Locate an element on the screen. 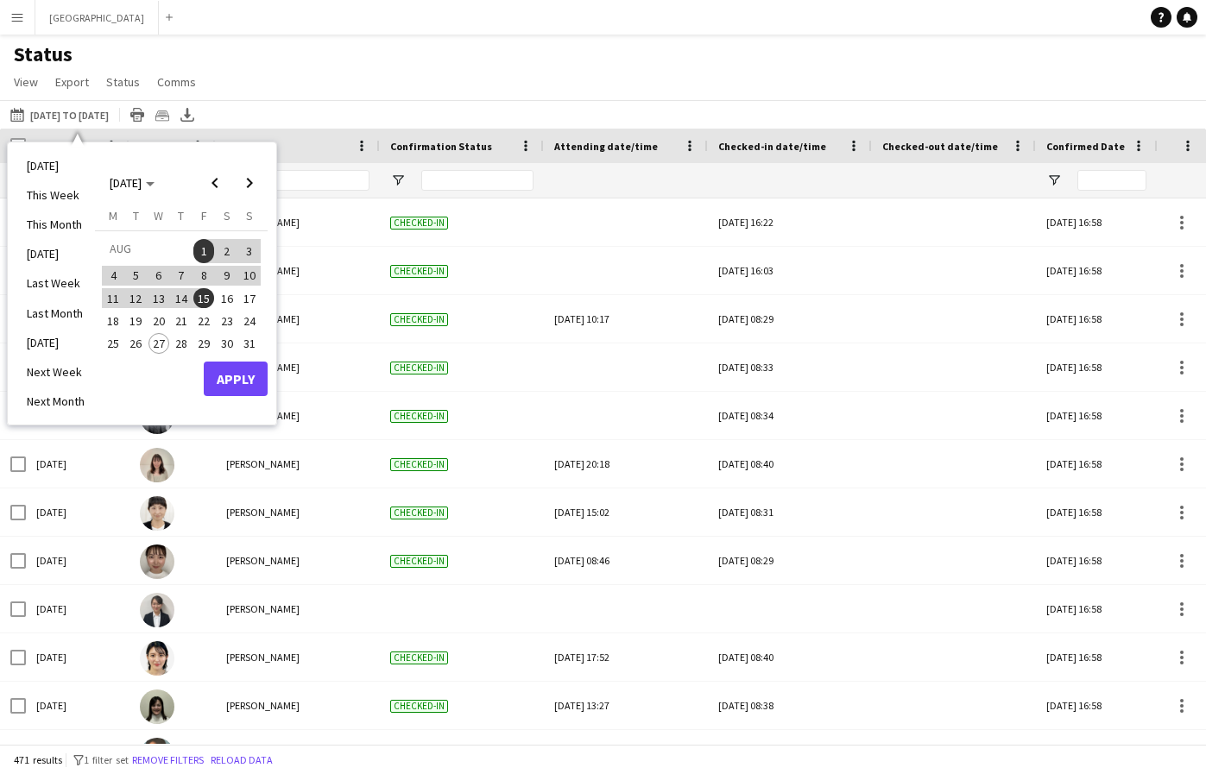 Image resolution: width=1206 pixels, height=774 pixels. span: 7 is located at coordinates (181, 276).